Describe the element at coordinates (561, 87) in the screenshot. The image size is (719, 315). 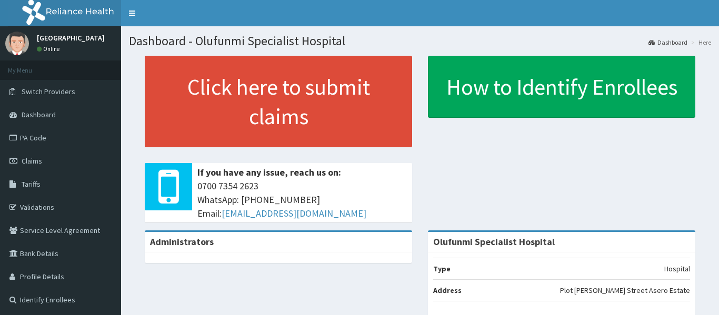
I see `a: How to Identify Enrollees` at that location.